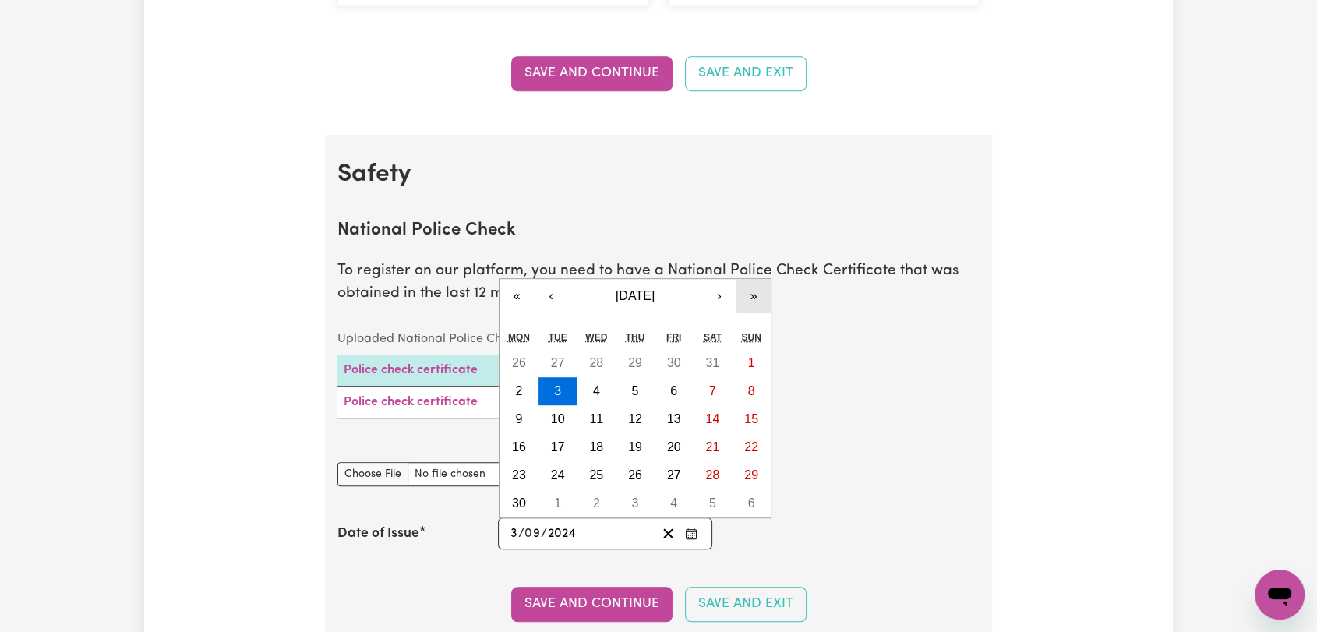 The height and width of the screenshot is (632, 1317). What do you see at coordinates (519, 337) in the screenshot?
I see `abbr: Monday` at bounding box center [519, 337].